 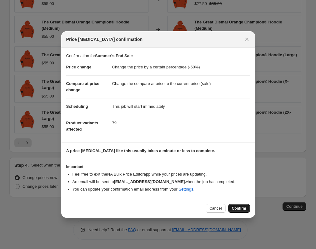 I want to click on dd: Change the compare at price to the current price (sale), so click(x=181, y=83).